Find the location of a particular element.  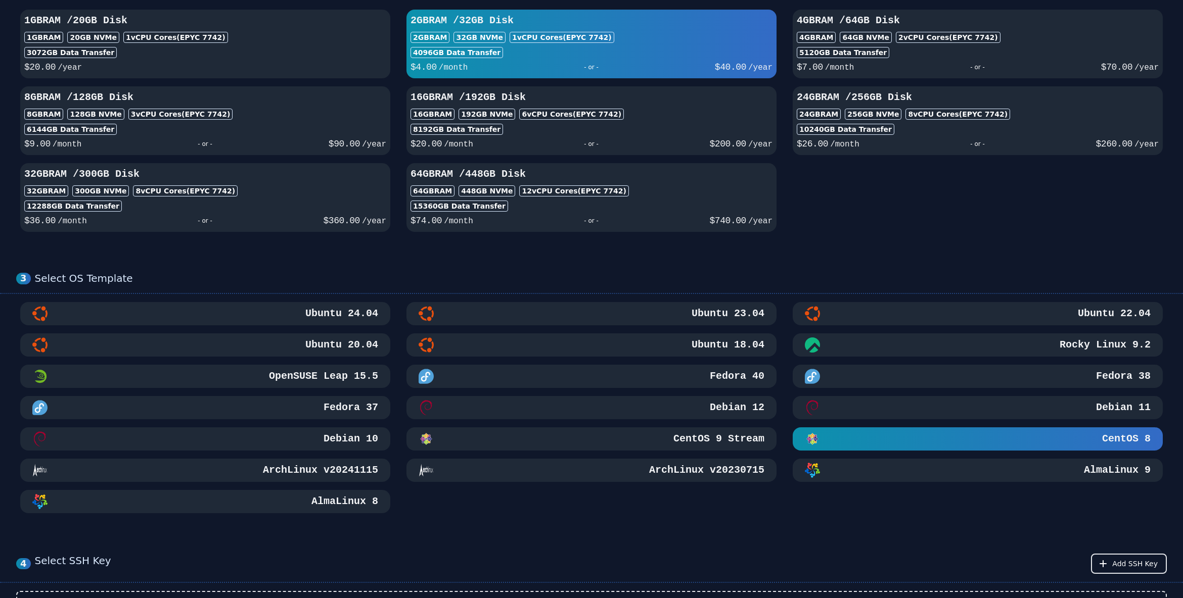

div: Select OS Template is located at coordinates (600, 278).